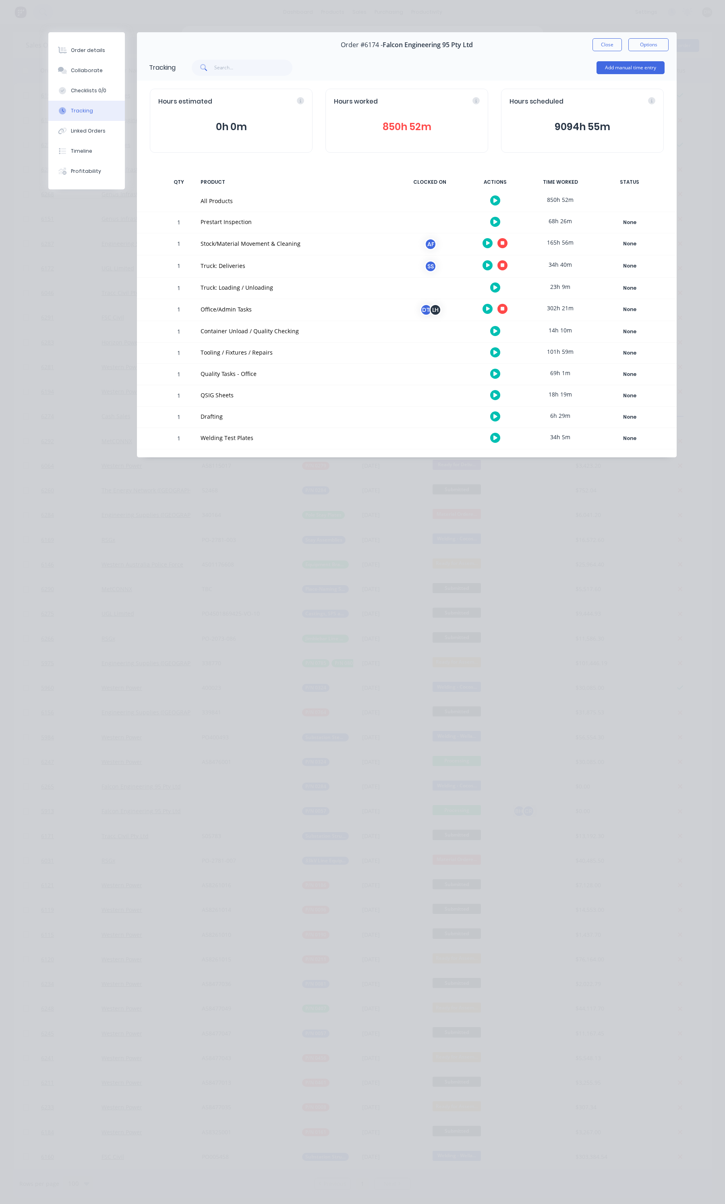  Describe the element at coordinates (231, 127) in the screenshot. I see `button: 0h 0m` at that location.